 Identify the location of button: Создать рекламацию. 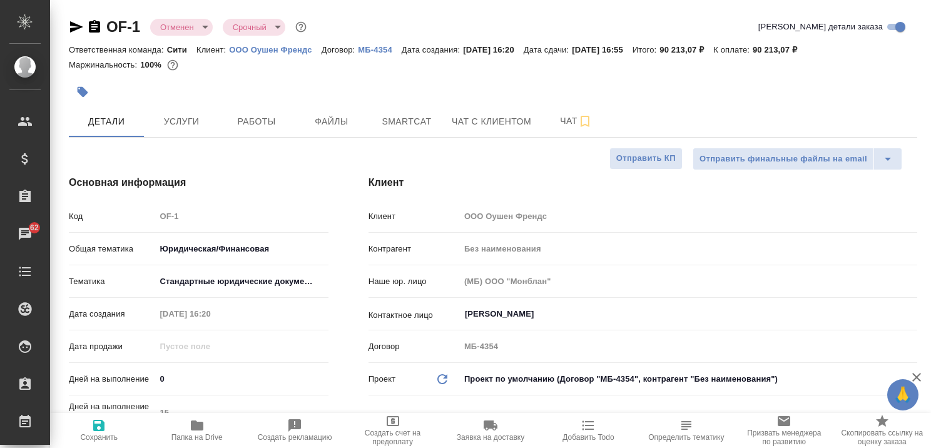
(295, 430).